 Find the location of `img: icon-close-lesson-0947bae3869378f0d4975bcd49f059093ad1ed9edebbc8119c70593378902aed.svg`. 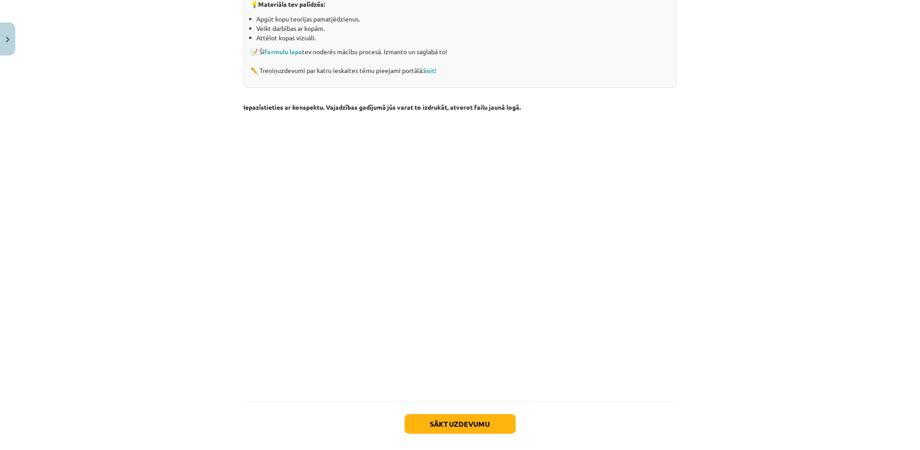

img: icon-close-lesson-0947bae3869378f0d4975bcd49f059093ad1ed9edebbc8119c70593378902aed.svg is located at coordinates (8, 39).